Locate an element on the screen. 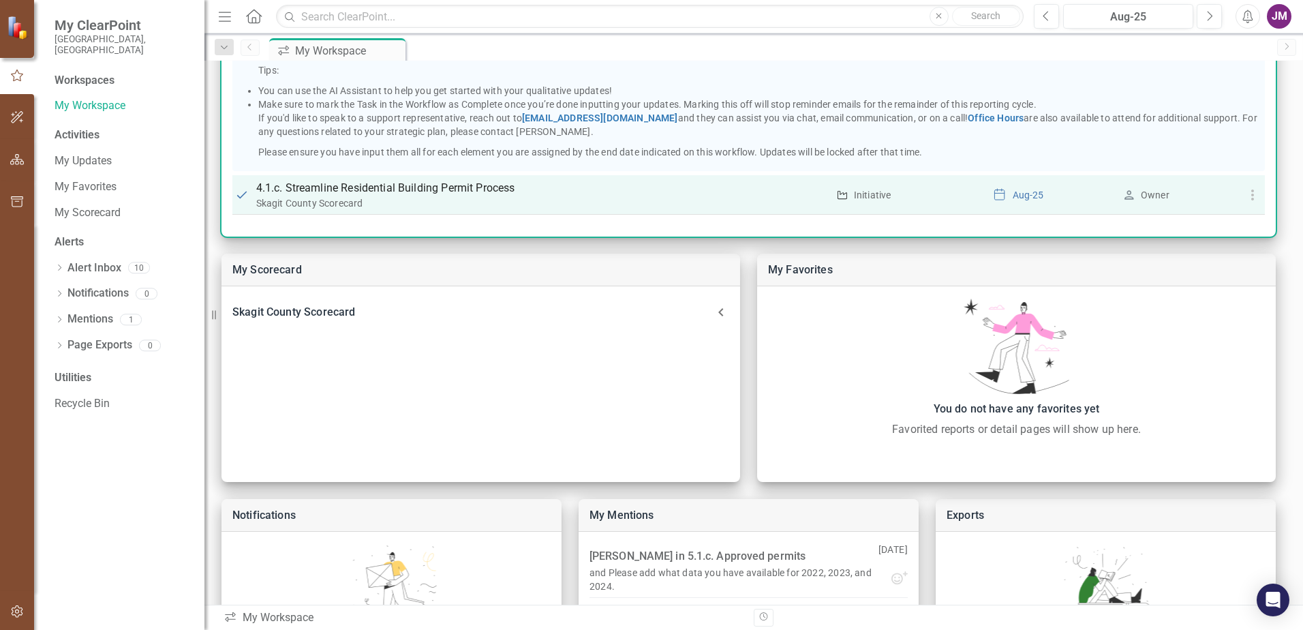  div: You do not have any favorites yet is located at coordinates (1016, 409).